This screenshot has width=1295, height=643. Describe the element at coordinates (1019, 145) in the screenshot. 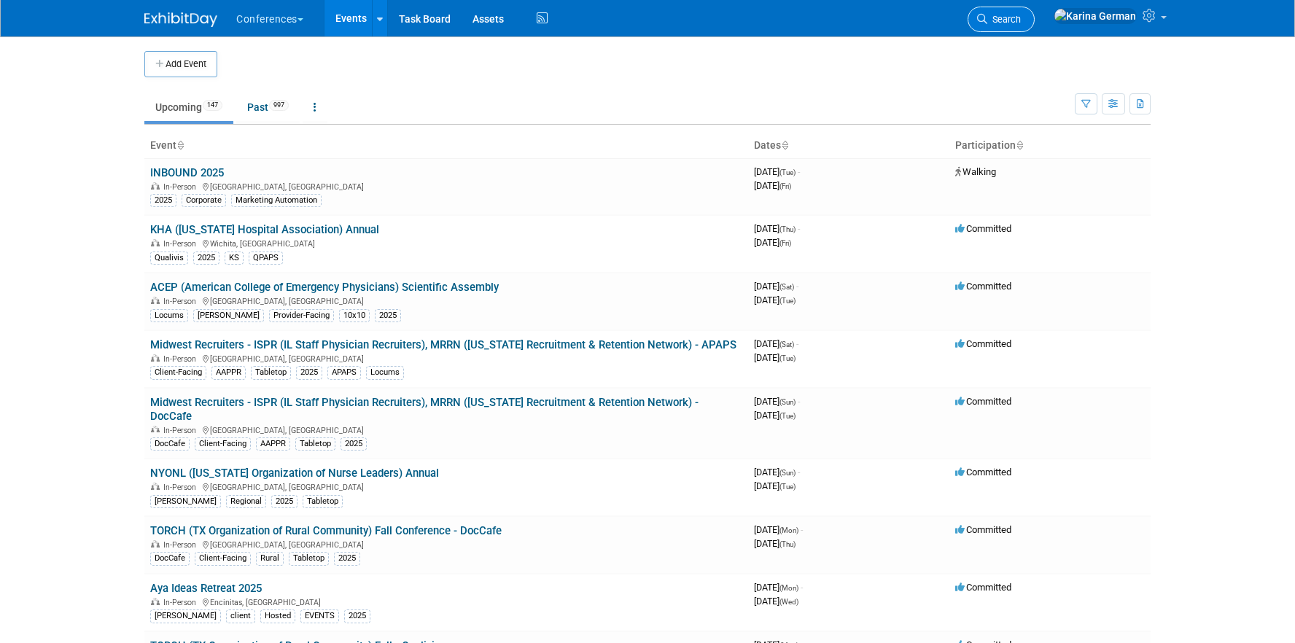

I see `a: Sort by Participation Type` at that location.